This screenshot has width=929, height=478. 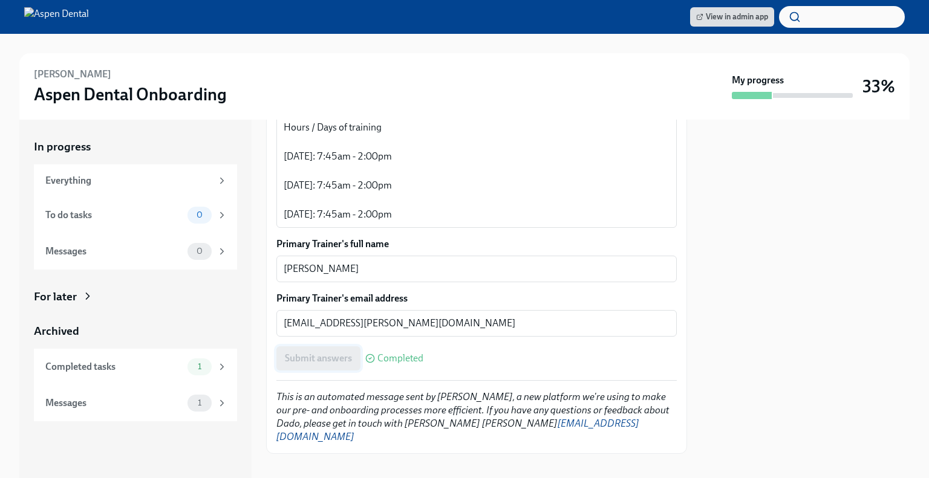 I want to click on a: View in admin app, so click(x=732, y=17).